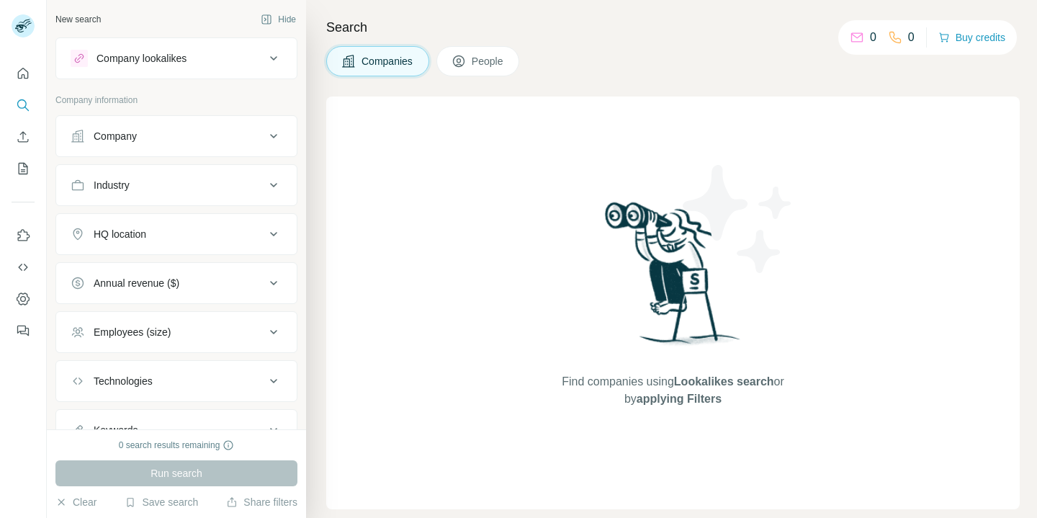 This screenshot has width=1037, height=518. Describe the element at coordinates (23, 105) in the screenshot. I see `button: Search` at that location.